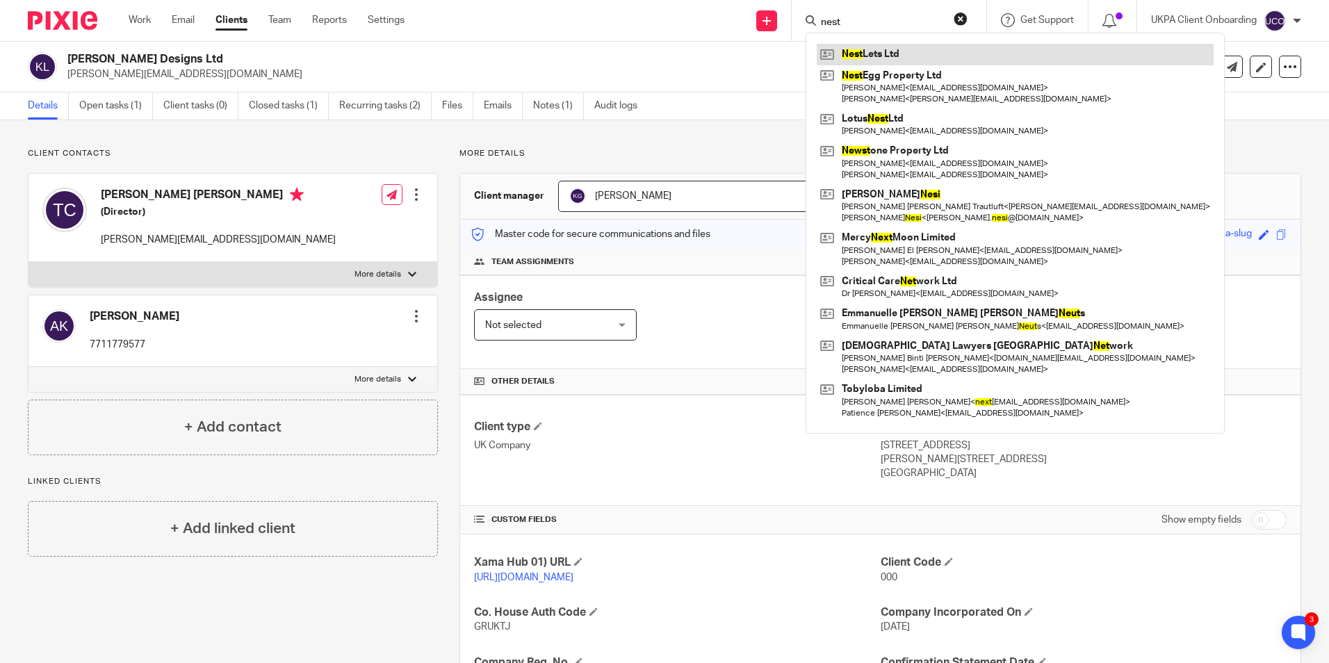 The height and width of the screenshot is (663, 1329). Describe the element at coordinates (1047, 20) in the screenshot. I see `span: Get Support` at that location.